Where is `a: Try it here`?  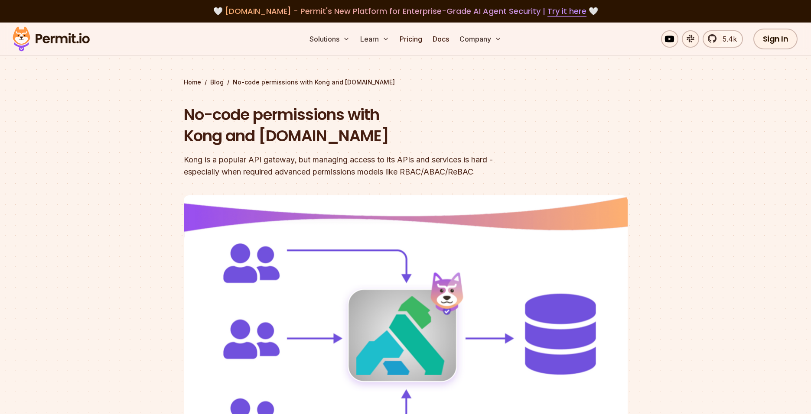 a: Try it here is located at coordinates (567, 11).